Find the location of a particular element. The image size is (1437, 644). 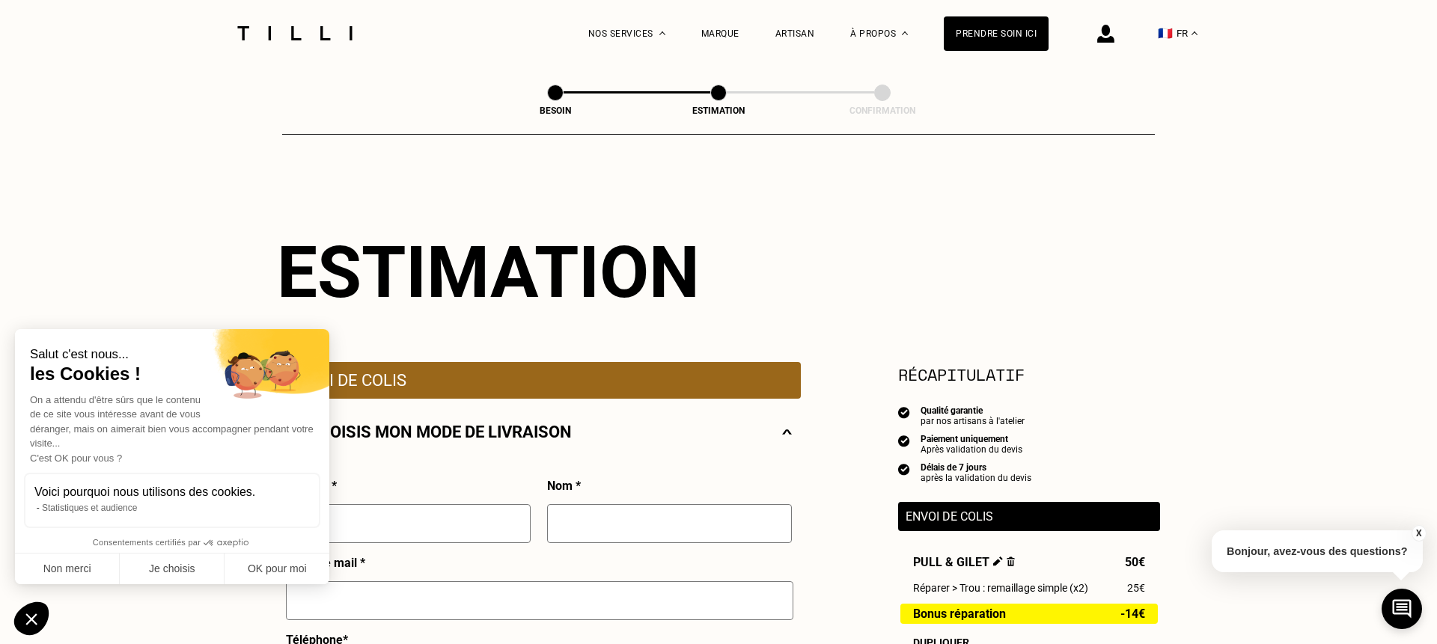

p: Nom * is located at coordinates (563, 486).